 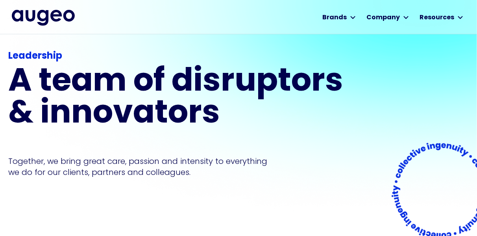 I want to click on h1: A team of disruptors & innovators, so click(x=178, y=98).